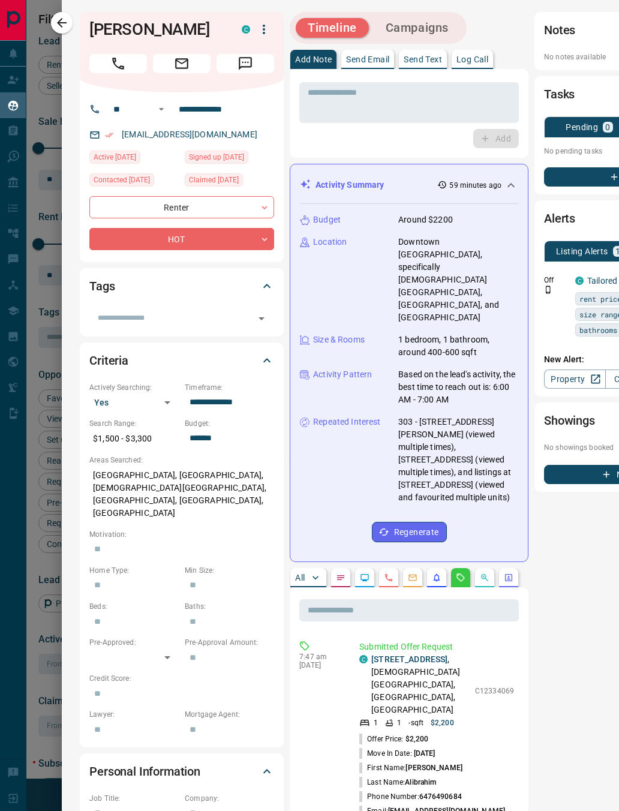 This screenshot has width=619, height=811. I want to click on p: Search Range:, so click(134, 424).